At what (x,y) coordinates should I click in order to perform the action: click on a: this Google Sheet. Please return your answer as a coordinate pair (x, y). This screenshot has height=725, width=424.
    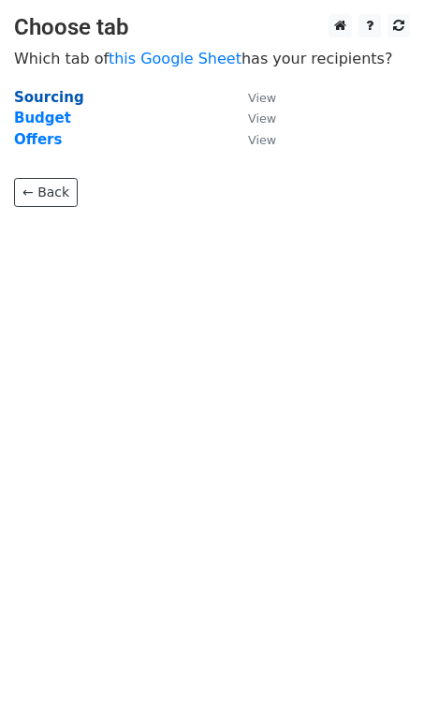
    Looking at the image, I should click on (175, 58).